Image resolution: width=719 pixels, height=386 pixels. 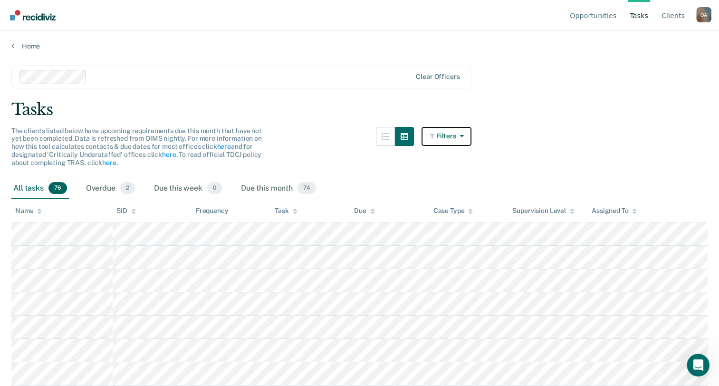 What do you see at coordinates (278, 189) in the screenshot?
I see `div: Due this month74` at bounding box center [278, 189].